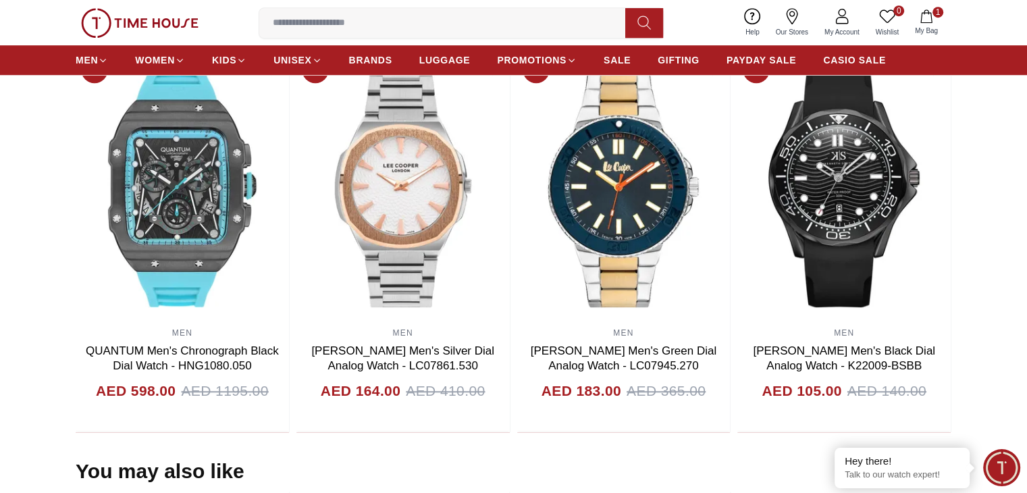 This screenshot has width=1027, height=493. What do you see at coordinates (938, 12) in the screenshot?
I see `span: 1` at bounding box center [938, 12].